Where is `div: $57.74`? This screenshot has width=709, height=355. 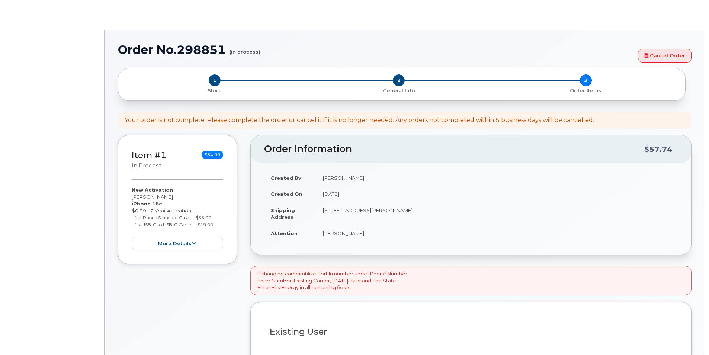 div: $57.74 is located at coordinates (658, 149).